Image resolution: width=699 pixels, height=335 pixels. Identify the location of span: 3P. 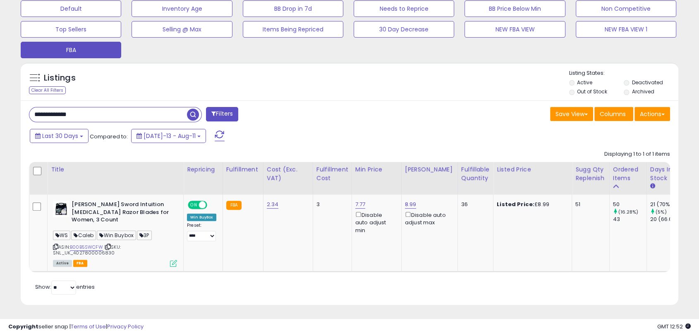
(144, 235).